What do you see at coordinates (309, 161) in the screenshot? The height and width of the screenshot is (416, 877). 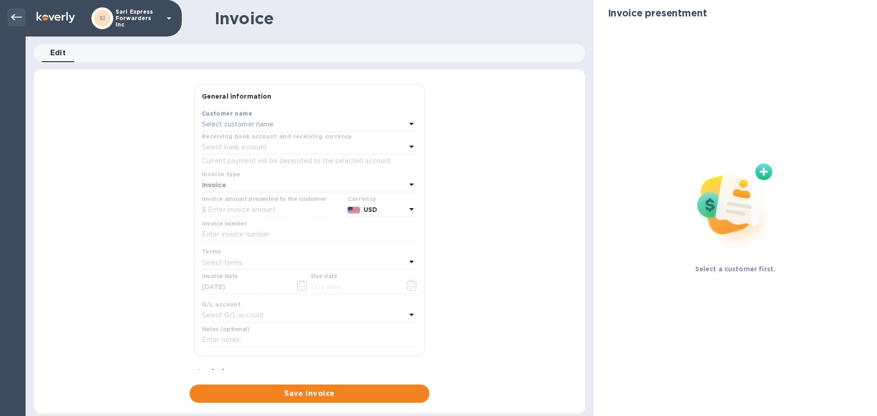 I see `p: Current payment will be deposited to the selected account` at bounding box center [309, 161].